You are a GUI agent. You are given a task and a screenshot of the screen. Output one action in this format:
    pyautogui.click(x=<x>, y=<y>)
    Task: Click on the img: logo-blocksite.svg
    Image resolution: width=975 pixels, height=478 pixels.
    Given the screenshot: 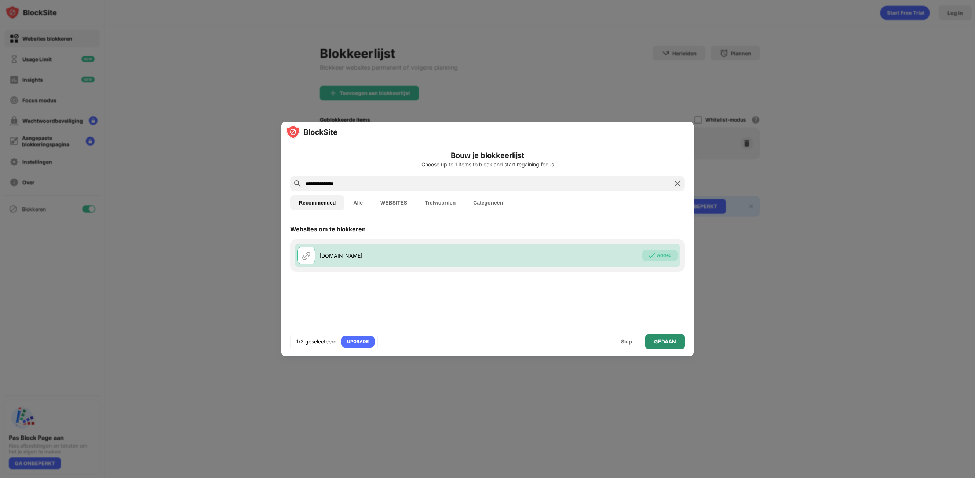 What is the action you would take?
    pyautogui.click(x=312, y=132)
    